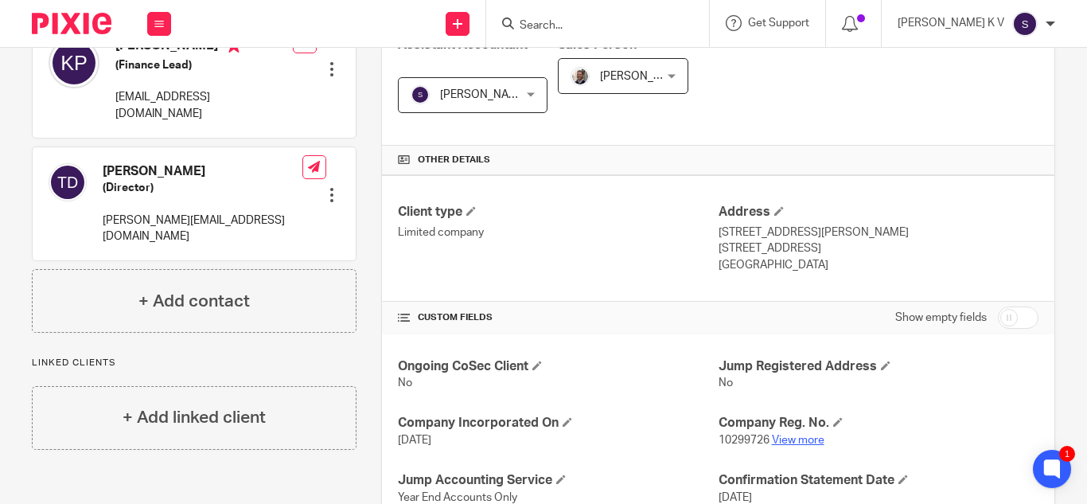 The width and height of the screenshot is (1087, 504). I want to click on input: Search, so click(590, 26).